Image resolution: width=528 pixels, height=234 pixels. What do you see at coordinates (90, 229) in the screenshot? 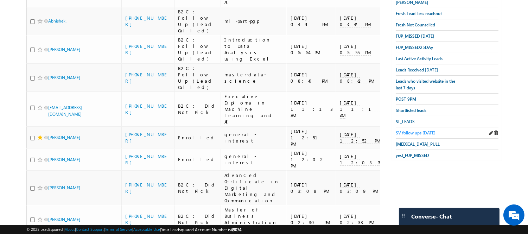
I see `a: Contact Support` at bounding box center [90, 229].